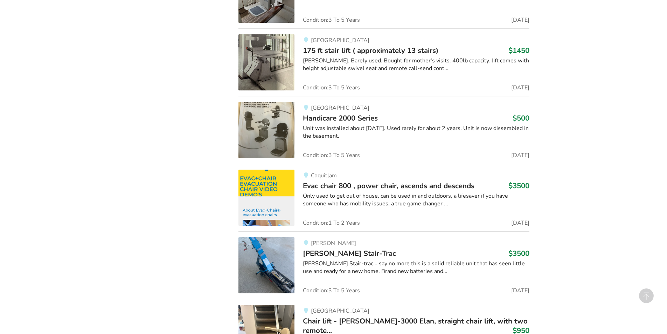 The image size is (667, 334). Describe the element at coordinates (266, 62) in the screenshot. I see `img: mobility-175 ft stair lift ( approximately 13 stairs)` at that location.